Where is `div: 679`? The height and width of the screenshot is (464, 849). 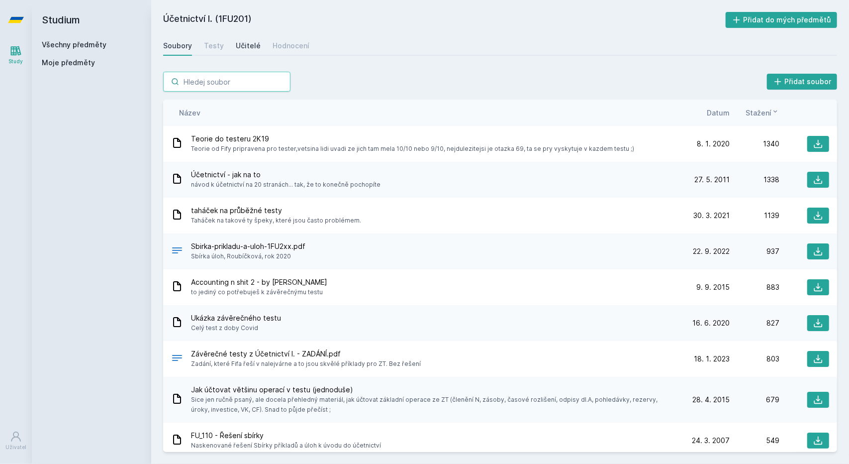
div: 679 is located at coordinates (755, 399).